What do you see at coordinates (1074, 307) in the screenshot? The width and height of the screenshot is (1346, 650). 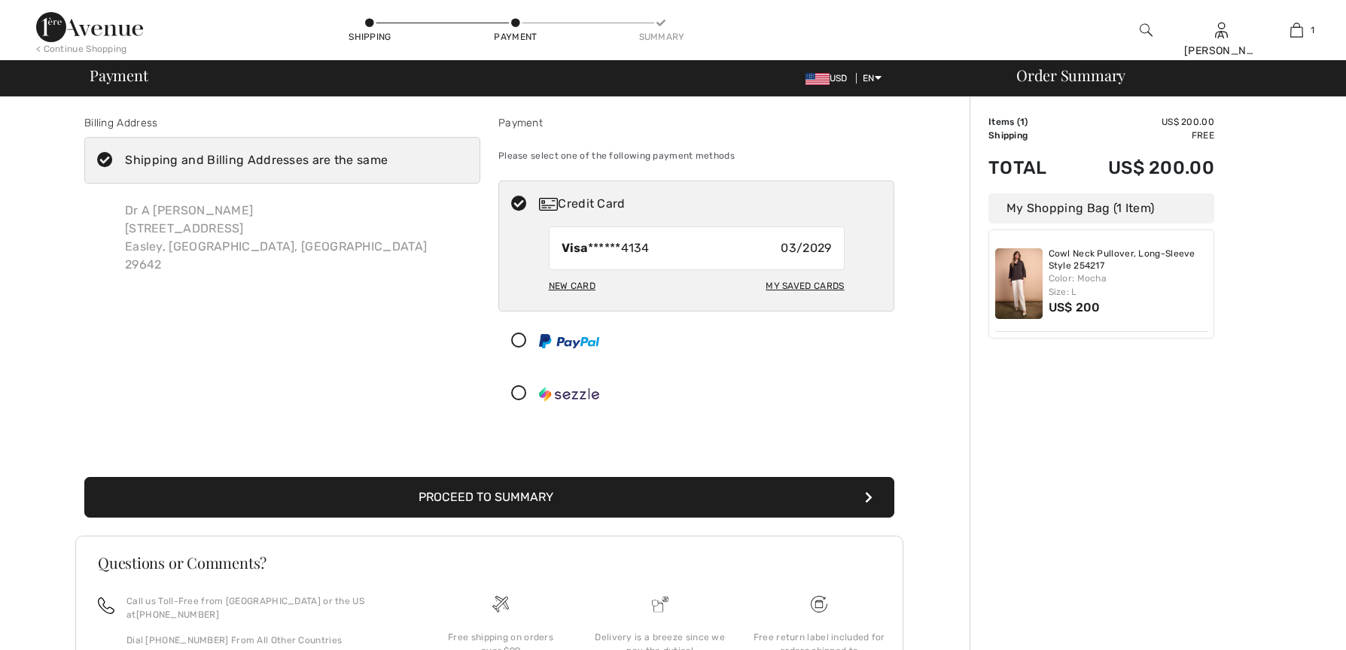 I see `span: US$ 200` at bounding box center [1074, 307].